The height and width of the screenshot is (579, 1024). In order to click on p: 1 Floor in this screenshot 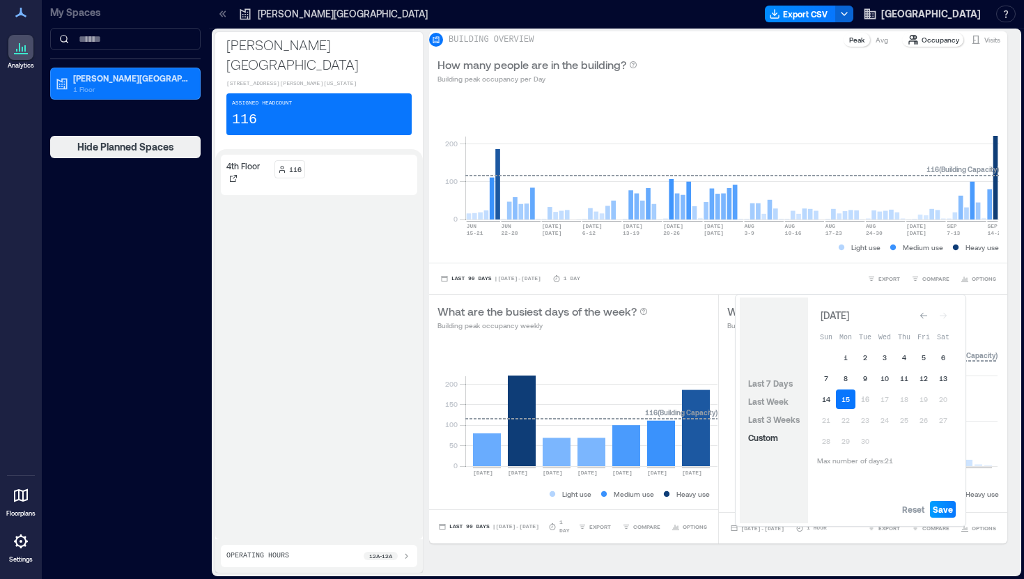, I will do `click(132, 89)`.